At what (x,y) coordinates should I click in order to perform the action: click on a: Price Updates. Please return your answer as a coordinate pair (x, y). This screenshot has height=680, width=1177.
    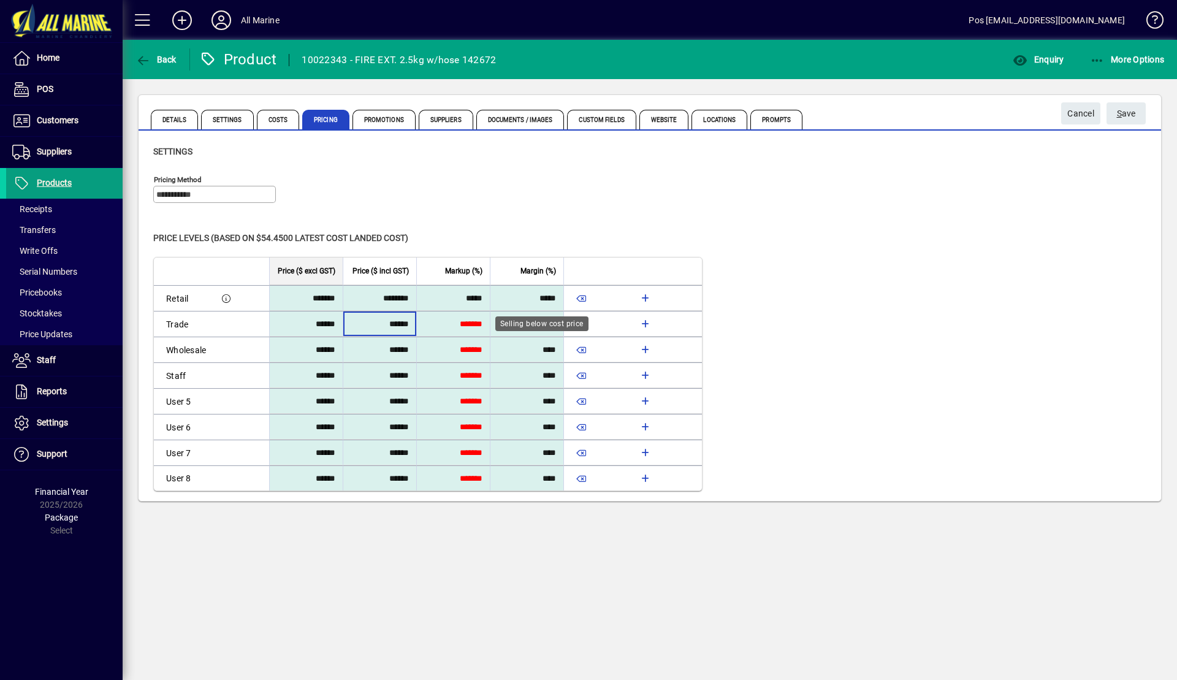
    Looking at the image, I should click on (64, 334).